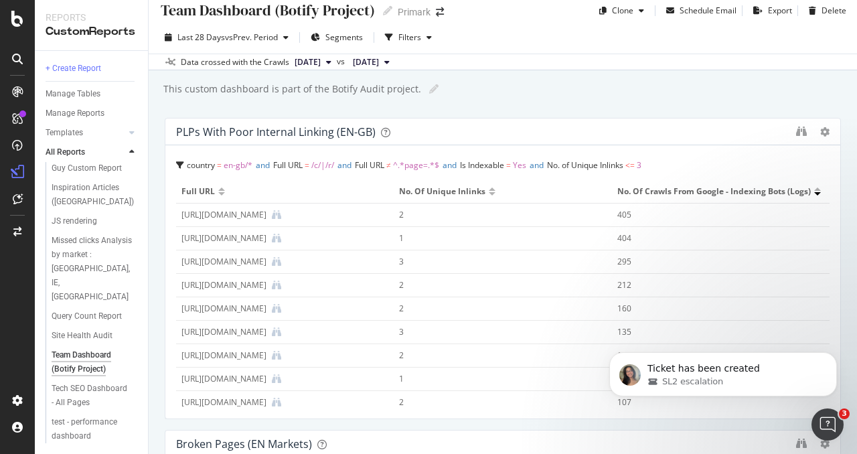 The width and height of the screenshot is (857, 454). Describe the element at coordinates (365, 62) in the screenshot. I see `span: 2025 Jul. 27th` at that location.